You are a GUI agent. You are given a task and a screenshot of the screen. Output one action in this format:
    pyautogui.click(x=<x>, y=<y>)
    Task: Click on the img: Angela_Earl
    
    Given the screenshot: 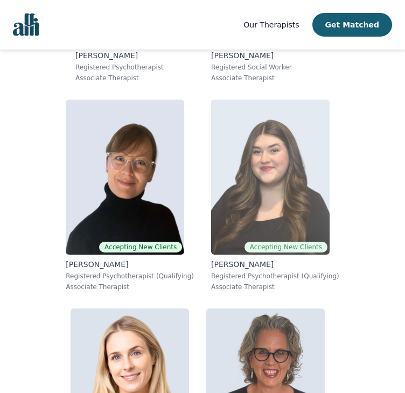 What is the action you would take?
    pyautogui.click(x=125, y=177)
    